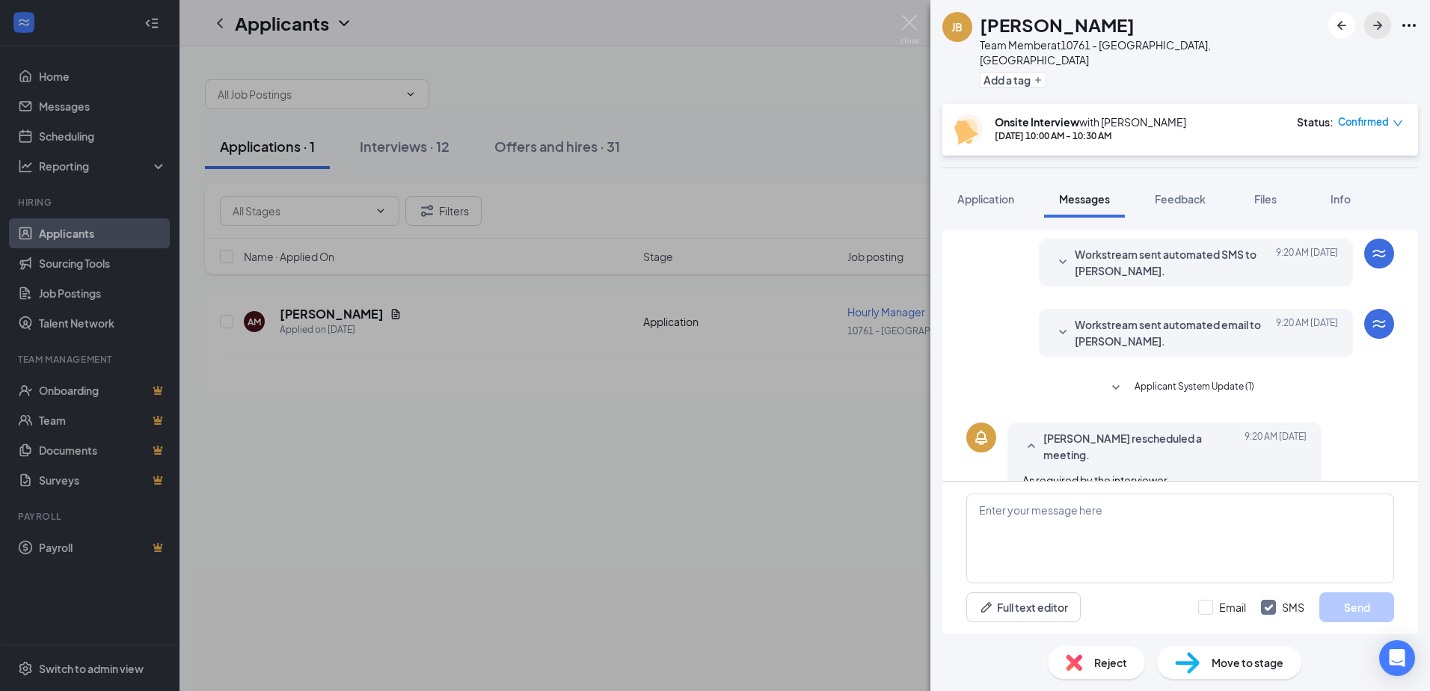  I want to click on button: ArrowLeftNew, so click(1341, 25).